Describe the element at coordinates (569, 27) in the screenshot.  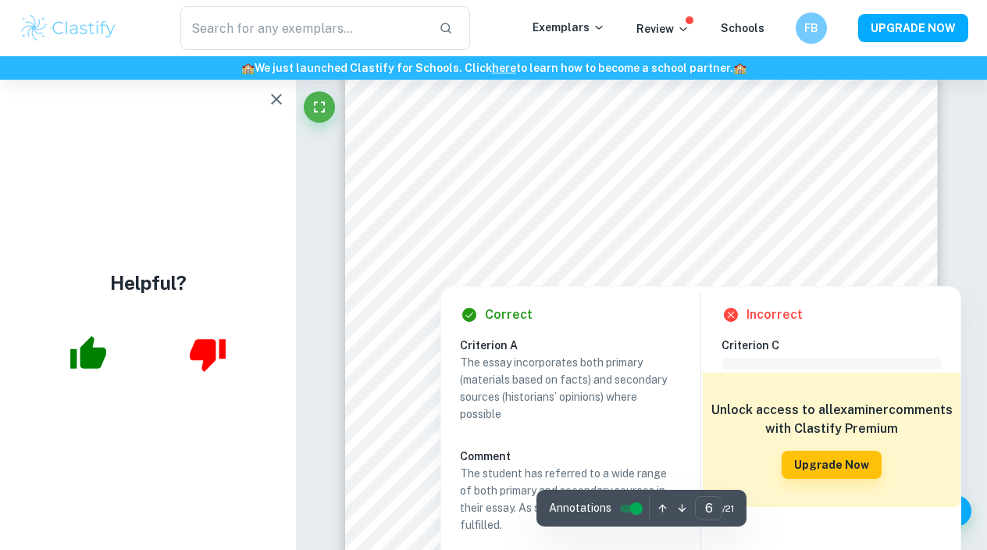
I see `p: Exemplars` at that location.